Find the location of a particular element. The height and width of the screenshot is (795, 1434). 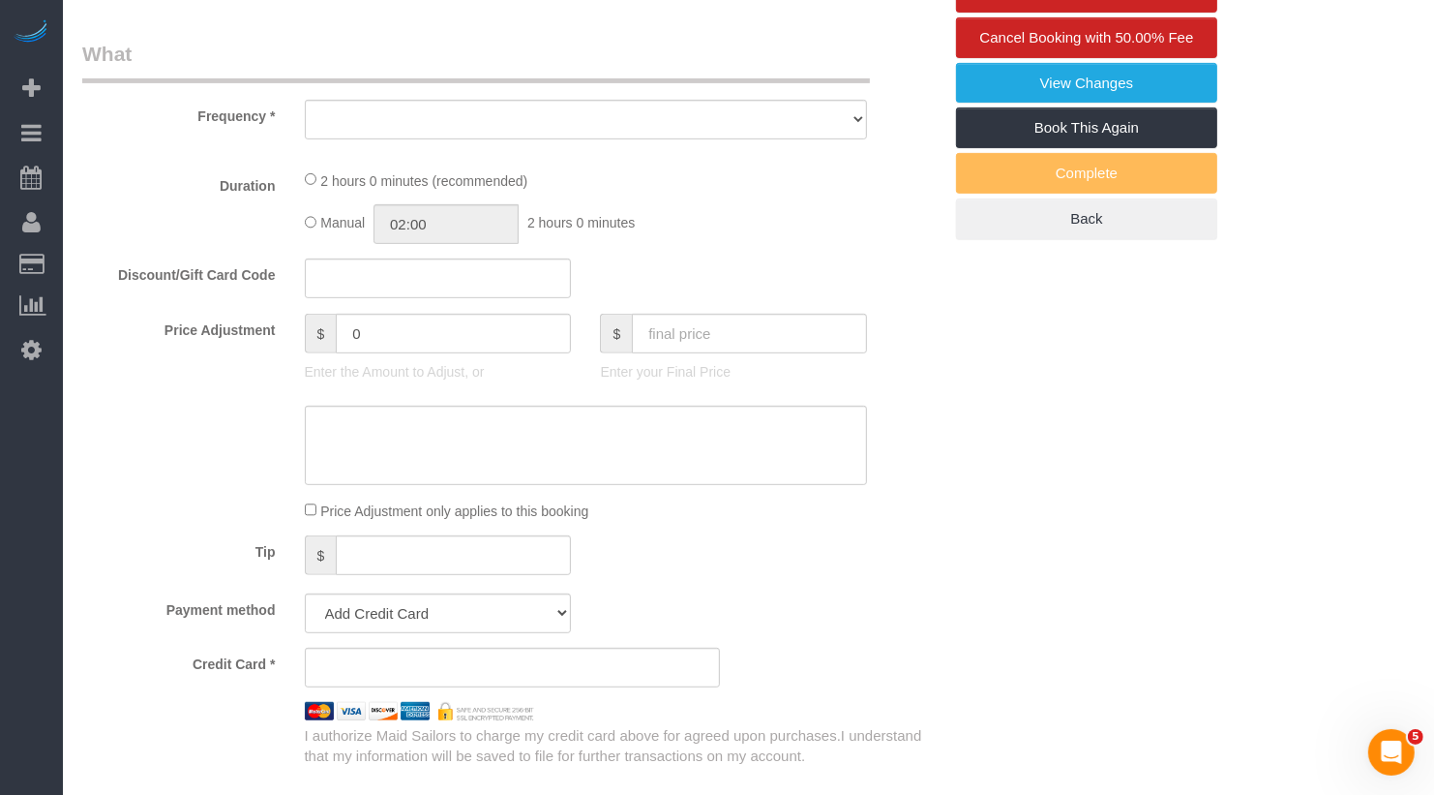

span: Manual is located at coordinates (343, 224).